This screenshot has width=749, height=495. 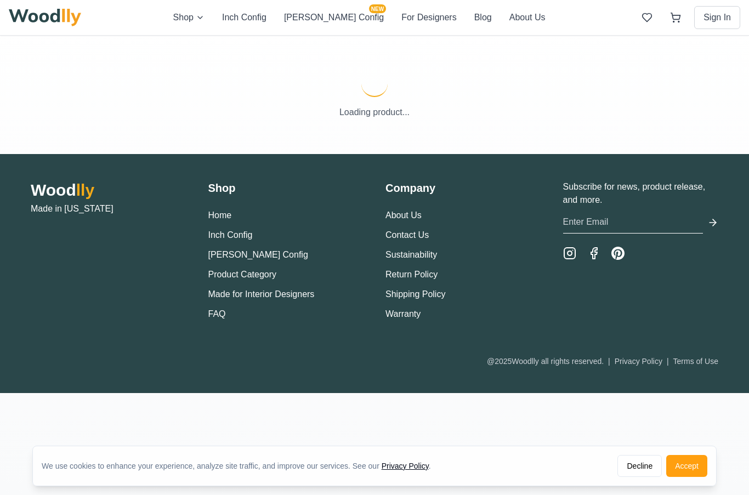 I want to click on button: Blog, so click(x=483, y=18).